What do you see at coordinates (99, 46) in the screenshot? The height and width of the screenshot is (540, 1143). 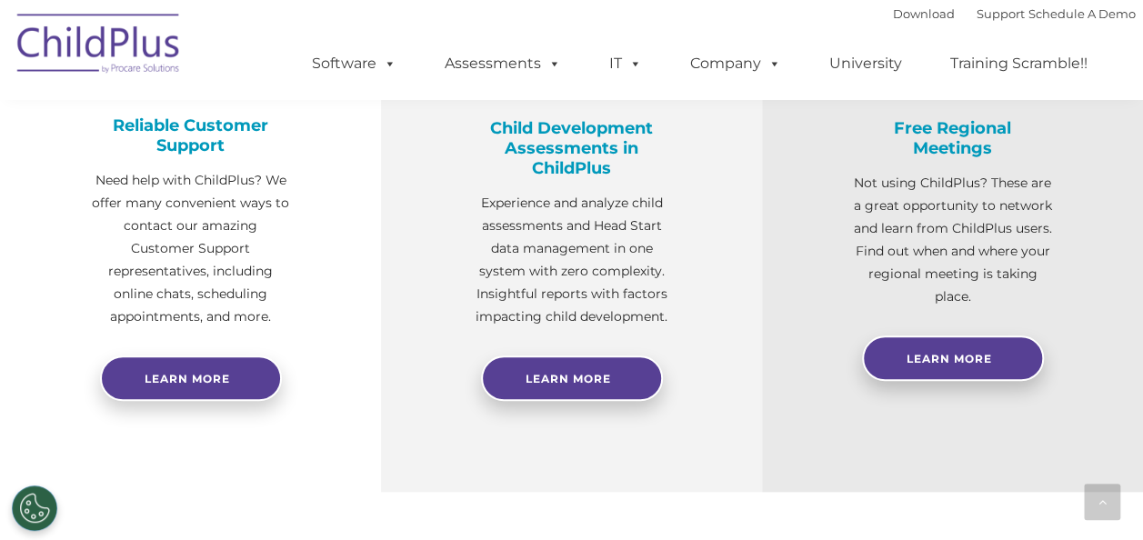 I see `img: ChildPlus by Procare Solutions` at bounding box center [99, 46].